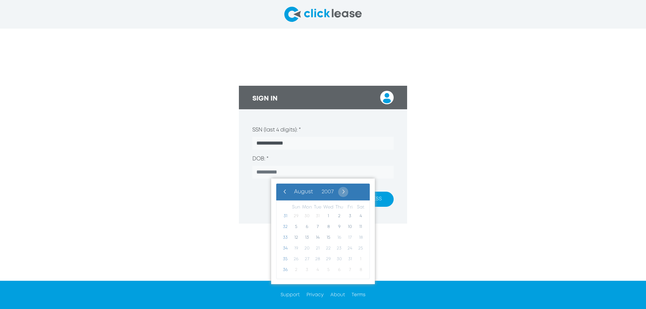 The image size is (646, 309). Describe the element at coordinates (296, 259) in the screenshot. I see `span: 26` at that location.